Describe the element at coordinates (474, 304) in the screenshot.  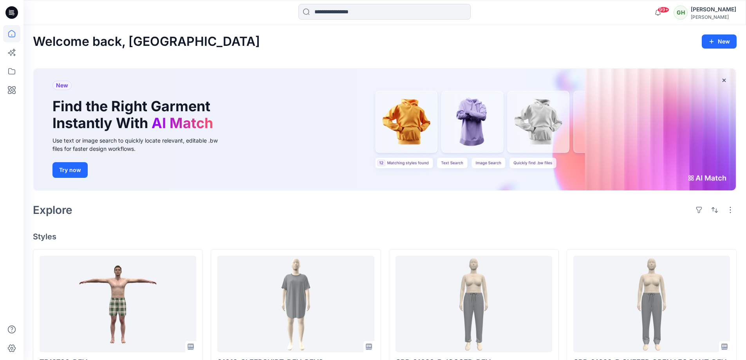
I see `a: GRP-01620_B JOGGER_DEV` at that location.